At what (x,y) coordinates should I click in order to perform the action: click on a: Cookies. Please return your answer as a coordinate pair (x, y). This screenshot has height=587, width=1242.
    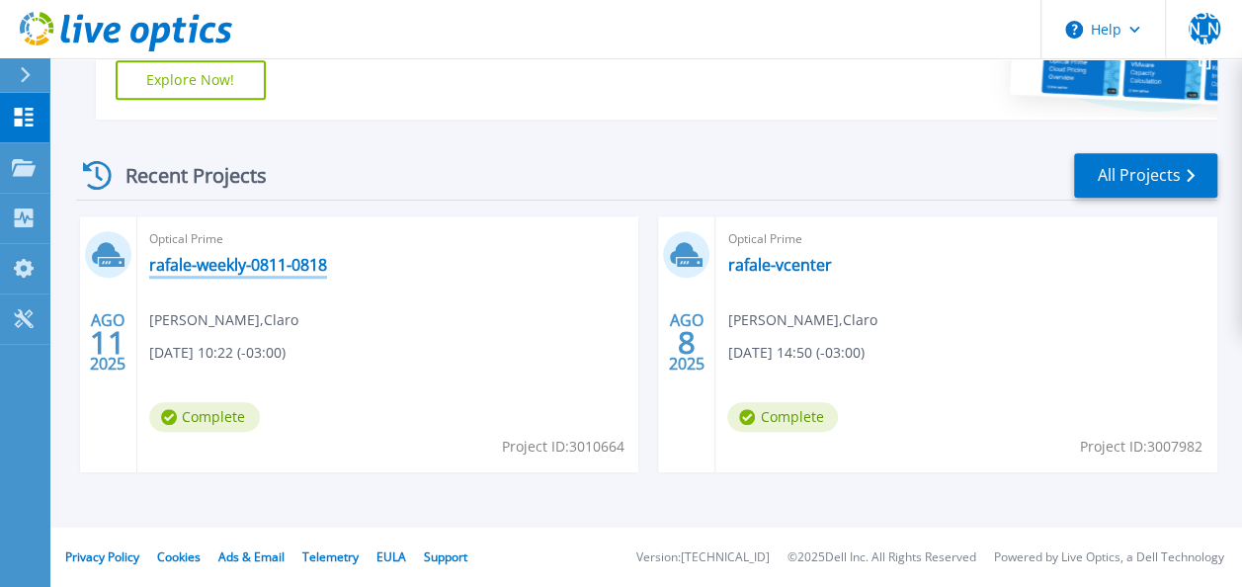
    Looking at the image, I should click on (179, 556).